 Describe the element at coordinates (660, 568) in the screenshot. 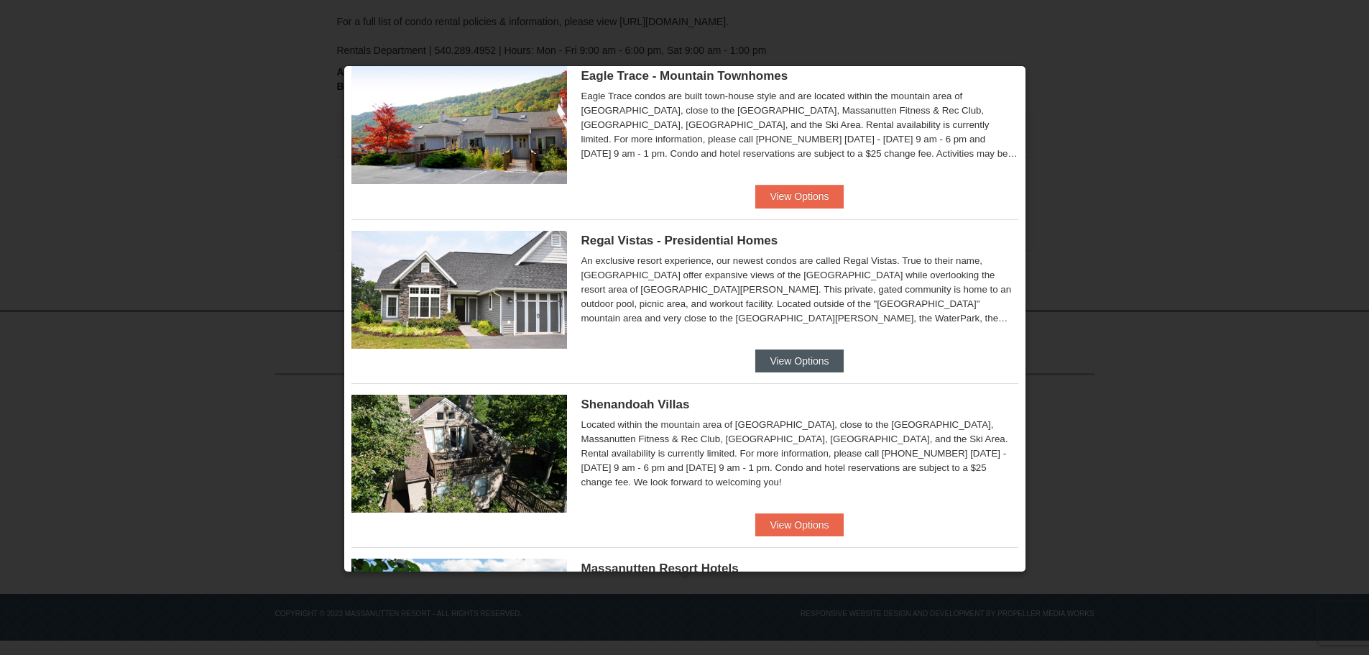

I see `span: Massanutten Resort Hotels` at that location.